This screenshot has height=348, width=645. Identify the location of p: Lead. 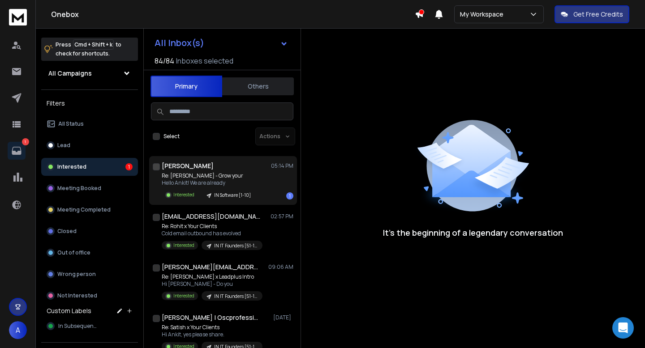
(64, 146).